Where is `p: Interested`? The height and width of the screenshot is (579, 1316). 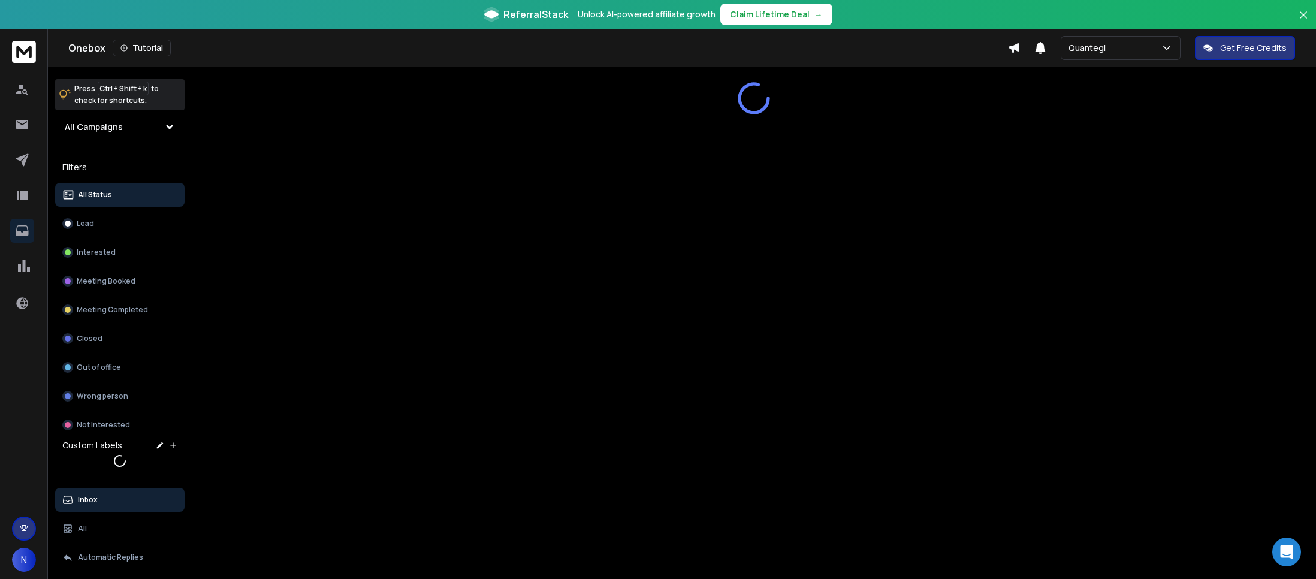 p: Interested is located at coordinates (96, 252).